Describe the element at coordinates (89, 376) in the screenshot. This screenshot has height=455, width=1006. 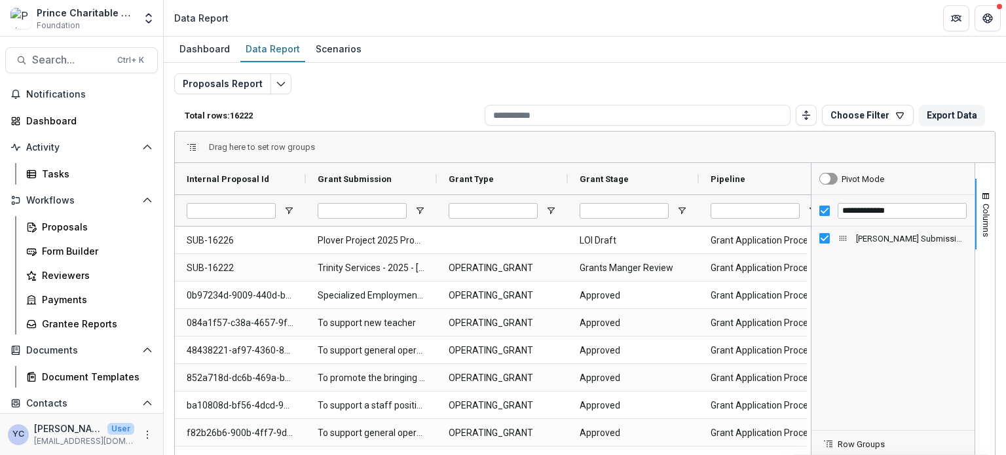
I see `a: Document Templates` at that location.